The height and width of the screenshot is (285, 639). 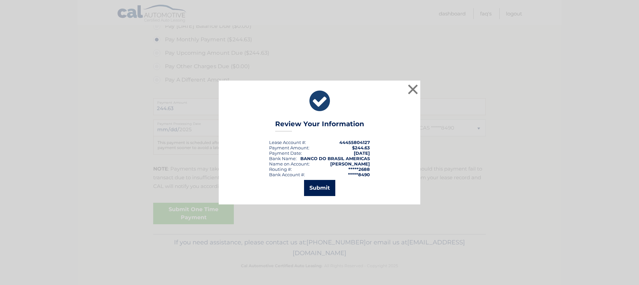 I want to click on strong: 44455804127, so click(x=355, y=142).